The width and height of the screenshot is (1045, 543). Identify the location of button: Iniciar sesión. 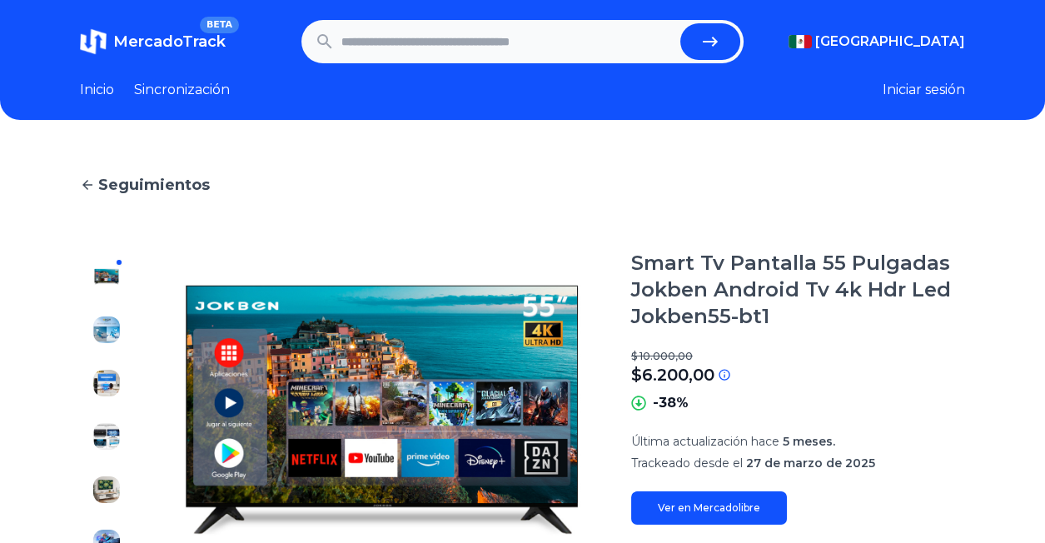
(923, 90).